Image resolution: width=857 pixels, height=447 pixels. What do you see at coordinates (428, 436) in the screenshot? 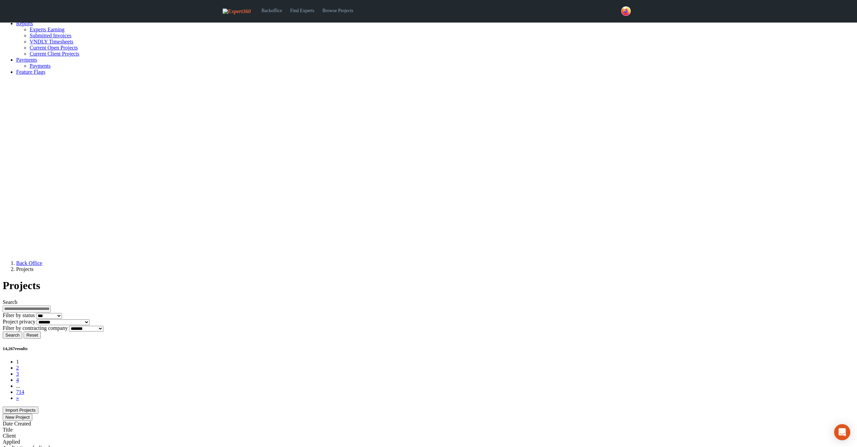
I see `div: Client` at bounding box center [428, 436].